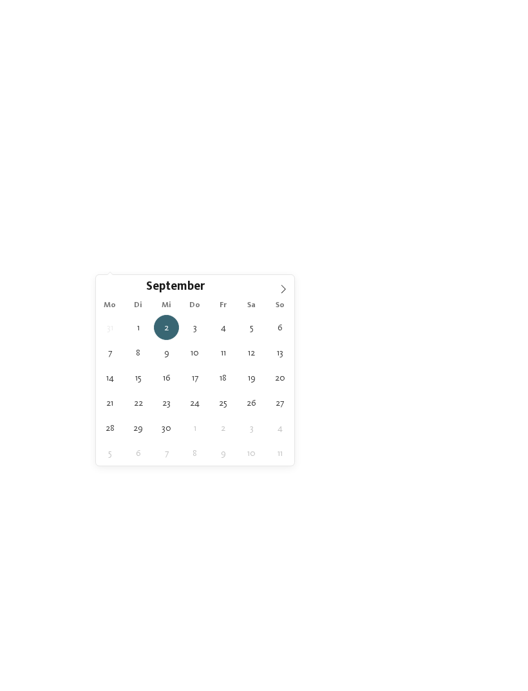 The width and height of the screenshot is (528, 691). Describe the element at coordinates (110, 305) in the screenshot. I see `span: Mo` at that location.